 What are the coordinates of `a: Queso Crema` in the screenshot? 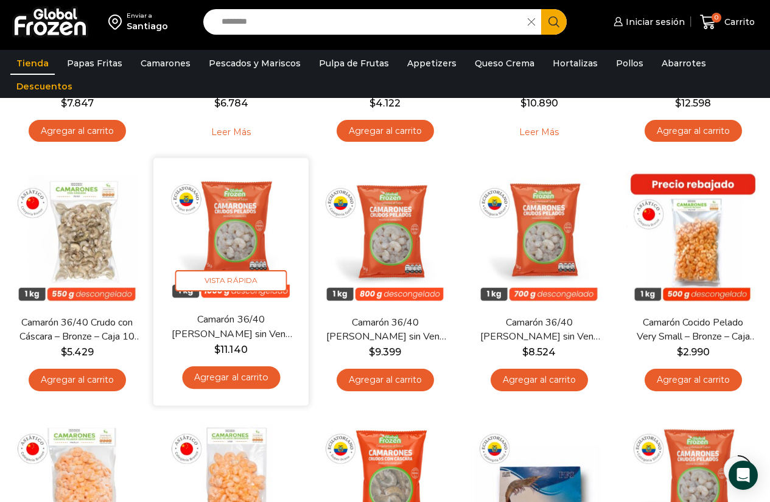 It's located at (505, 63).